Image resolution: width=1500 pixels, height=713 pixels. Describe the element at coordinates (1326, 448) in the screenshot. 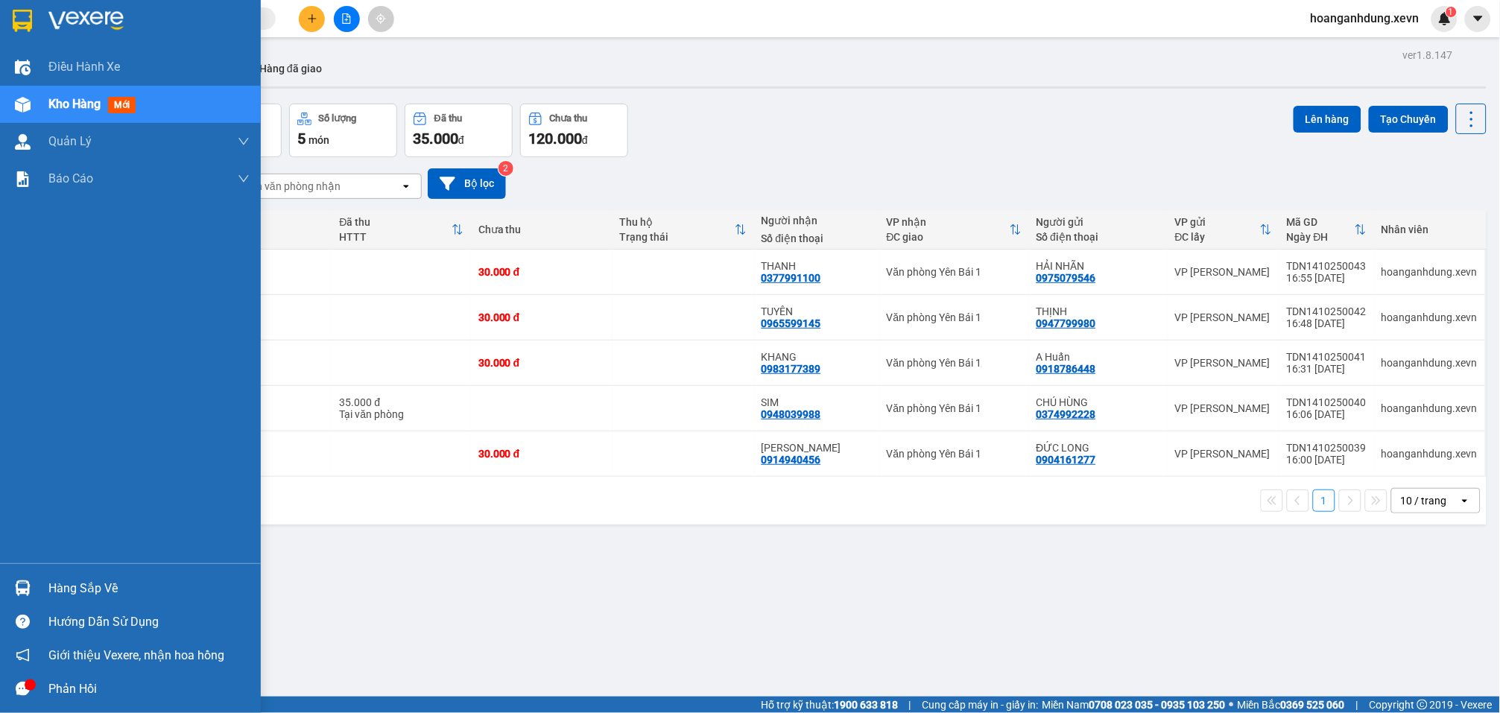

I see `div: TDN1410250039` at that location.